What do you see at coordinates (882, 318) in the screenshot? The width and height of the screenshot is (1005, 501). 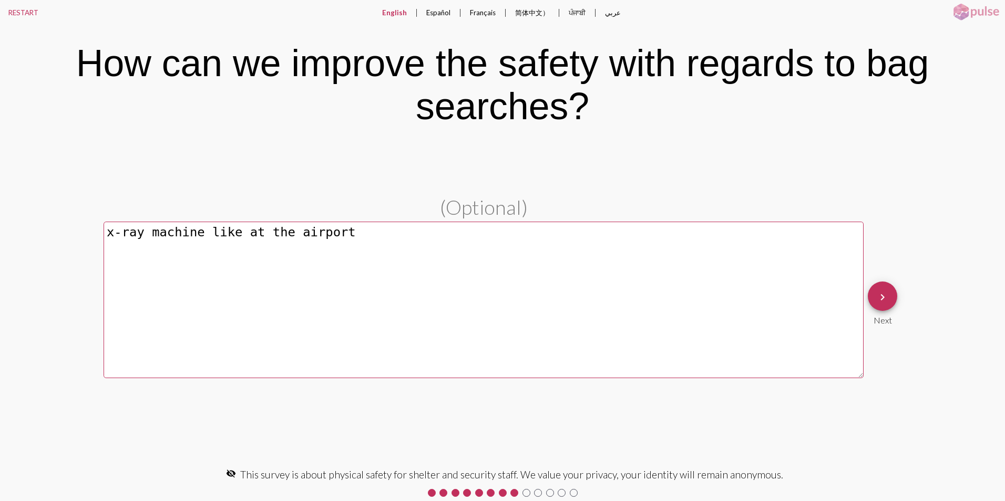 I see `div: Next` at bounding box center [882, 318].